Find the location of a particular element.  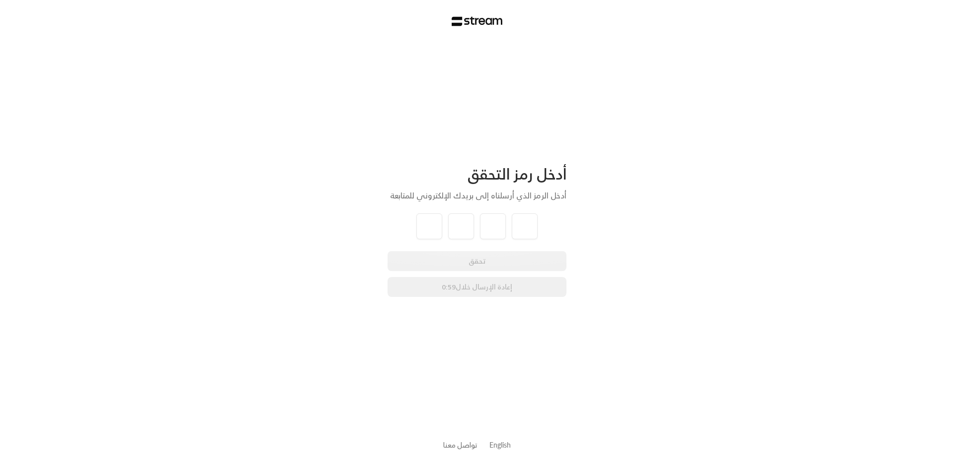

button: تواصل معنا is located at coordinates (460, 444).